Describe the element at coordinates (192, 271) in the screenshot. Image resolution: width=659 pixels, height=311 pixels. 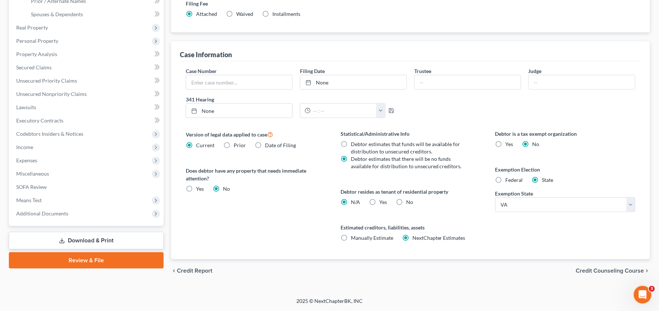
I see `button: chevron_left Credit Report` at that location.